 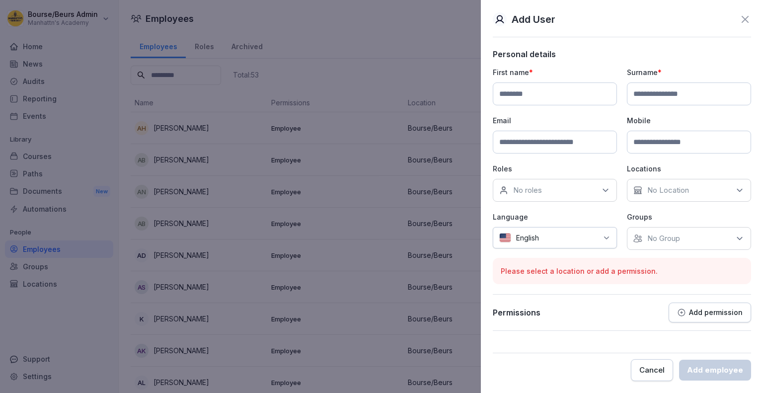 What do you see at coordinates (689, 168) in the screenshot?
I see `p: Locations` at bounding box center [689, 168].